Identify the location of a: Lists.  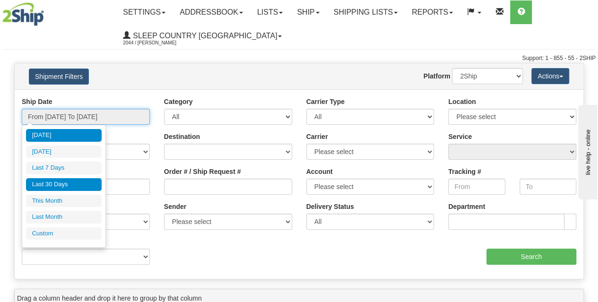
(270, 12).